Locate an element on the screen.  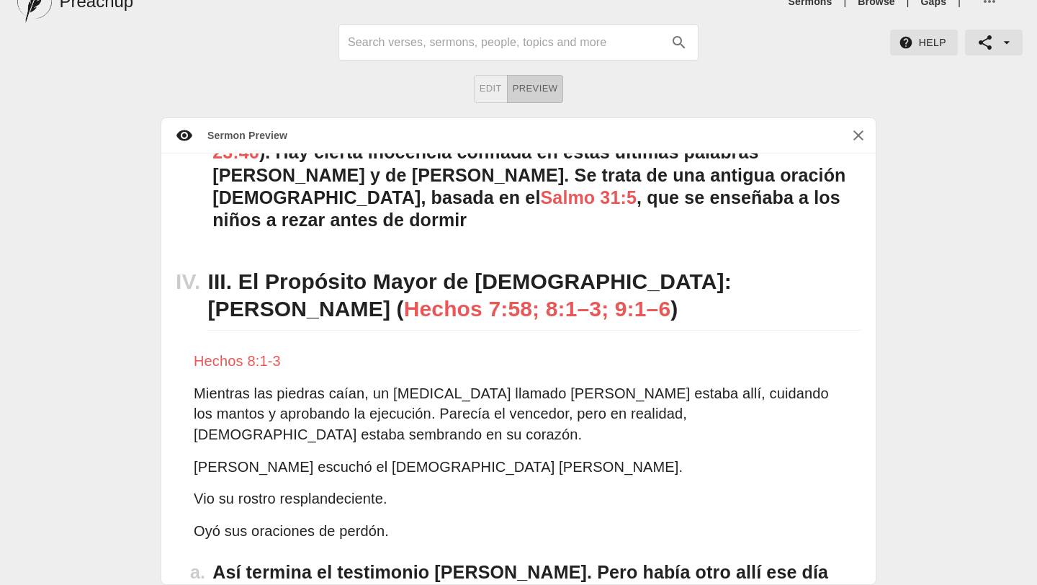
span: Hechos 8:1-3 is located at coordinates (237, 361).